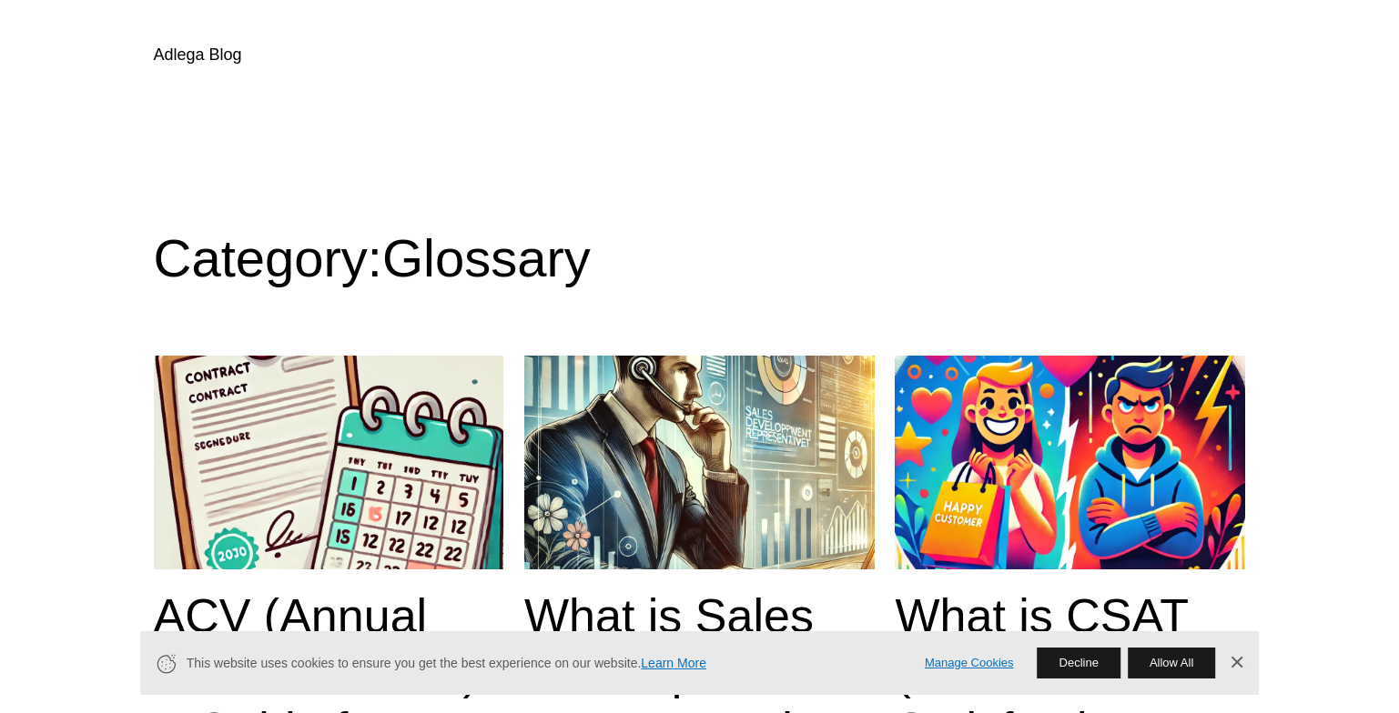 The image size is (1399, 713). I want to click on span: Glossary, so click(486, 258).